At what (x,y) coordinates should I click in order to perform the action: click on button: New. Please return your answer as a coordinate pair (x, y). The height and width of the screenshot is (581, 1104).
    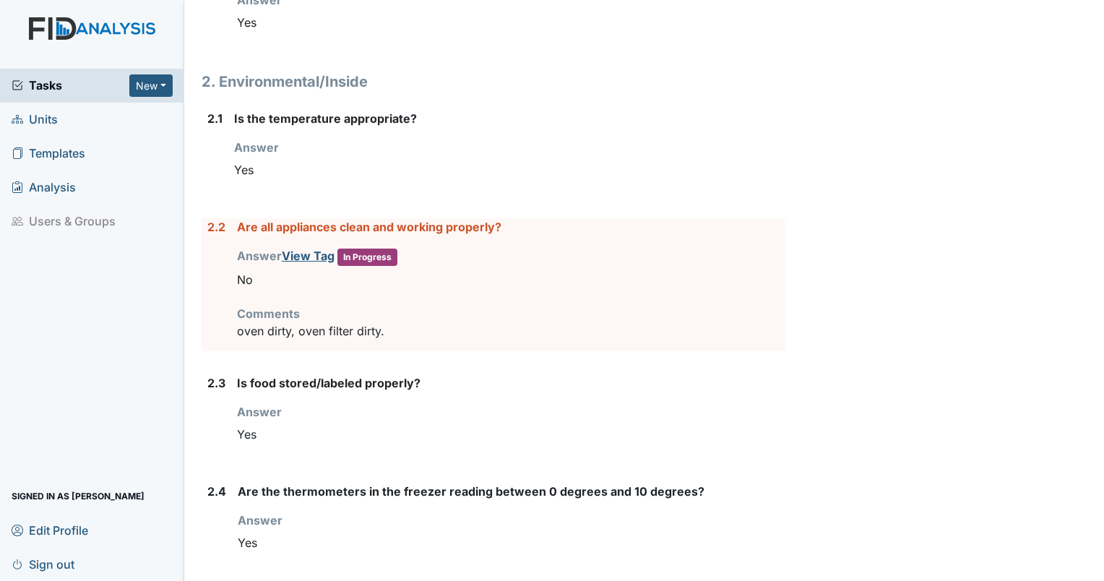
    Looking at the image, I should click on (151, 85).